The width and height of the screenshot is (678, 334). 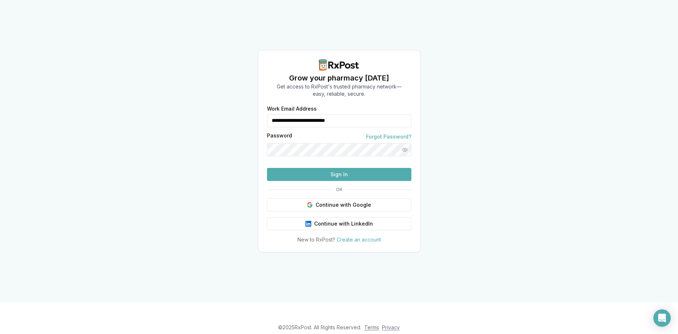 I want to click on a: Privacy, so click(x=391, y=327).